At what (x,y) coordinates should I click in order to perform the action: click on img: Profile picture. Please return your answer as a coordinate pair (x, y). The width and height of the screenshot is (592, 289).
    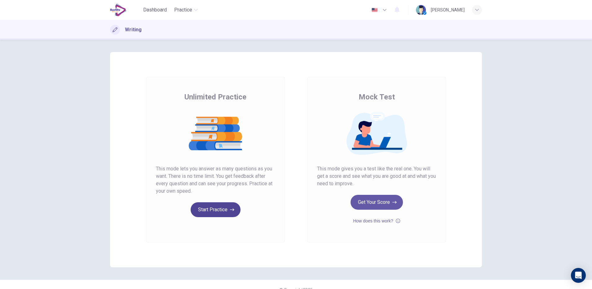
    Looking at the image, I should click on (421, 10).